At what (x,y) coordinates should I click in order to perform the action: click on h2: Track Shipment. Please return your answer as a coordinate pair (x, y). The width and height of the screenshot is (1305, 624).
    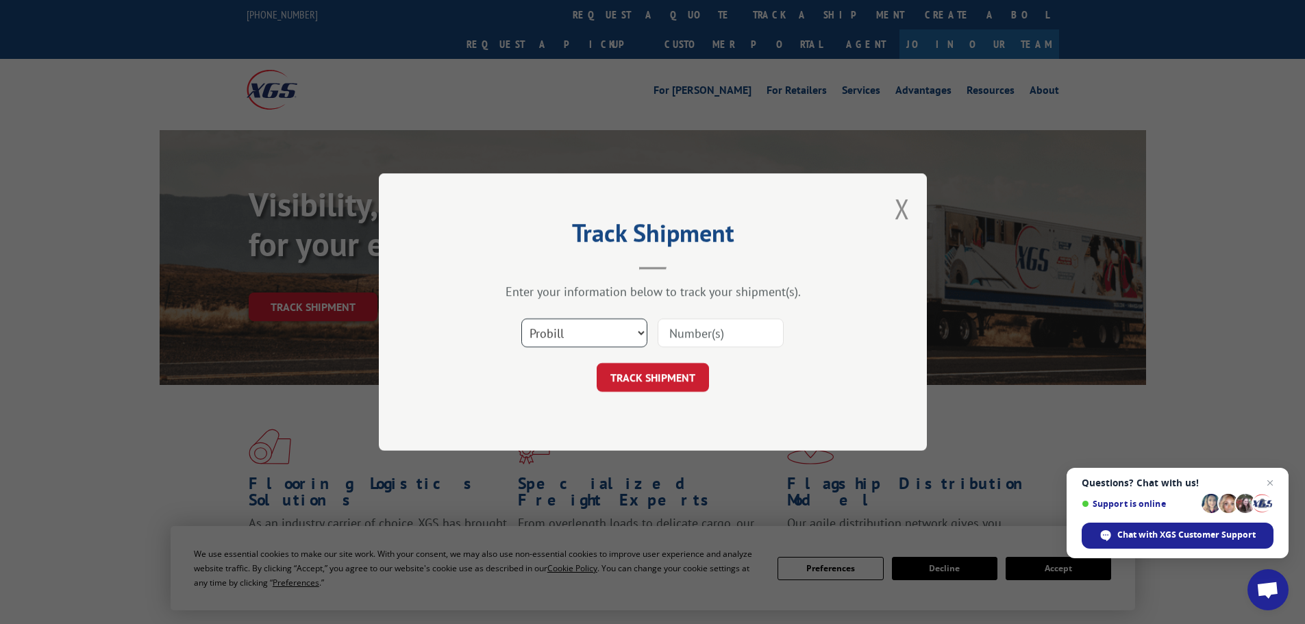
    Looking at the image, I should click on (653, 236).